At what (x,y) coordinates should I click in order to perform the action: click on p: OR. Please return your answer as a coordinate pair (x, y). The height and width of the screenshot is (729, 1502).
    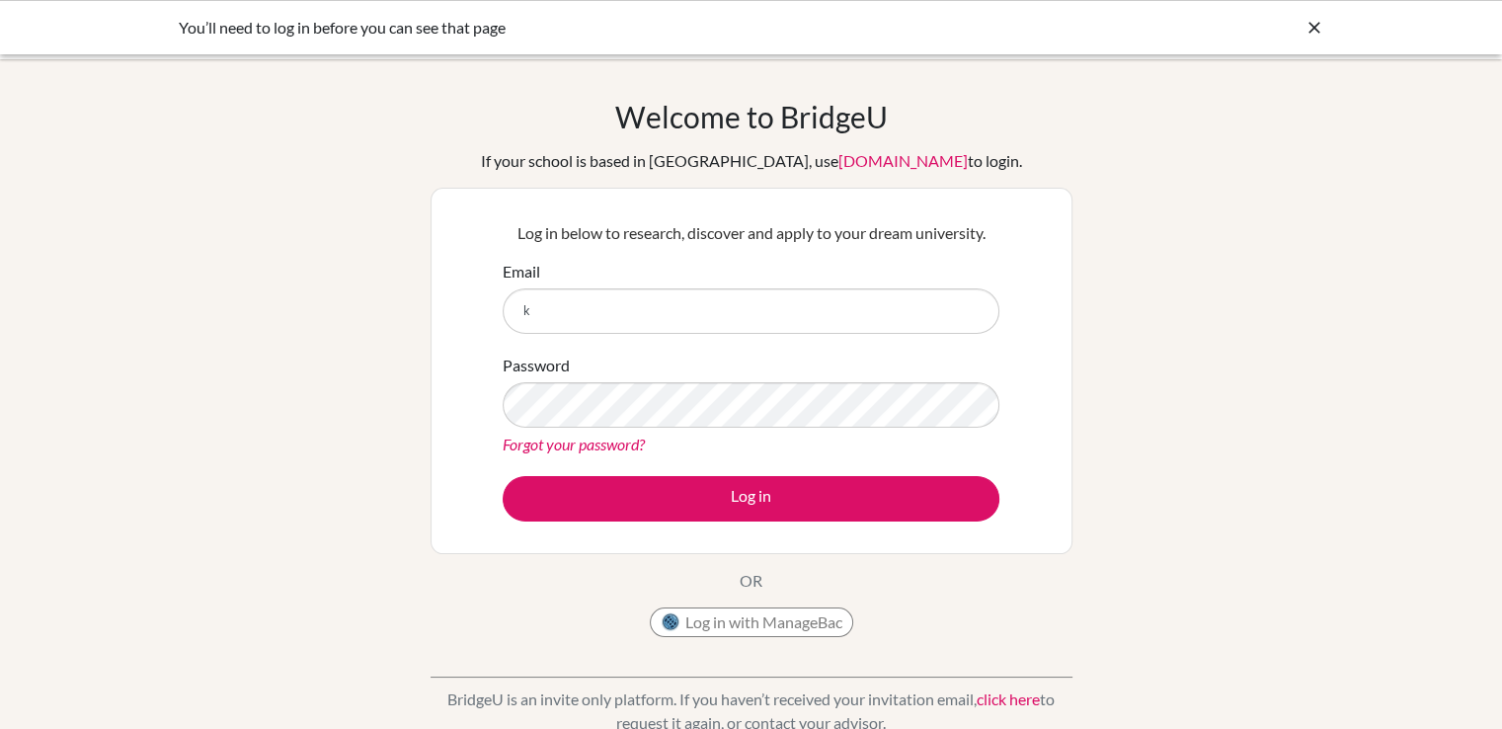
    Looking at the image, I should click on (750, 581).